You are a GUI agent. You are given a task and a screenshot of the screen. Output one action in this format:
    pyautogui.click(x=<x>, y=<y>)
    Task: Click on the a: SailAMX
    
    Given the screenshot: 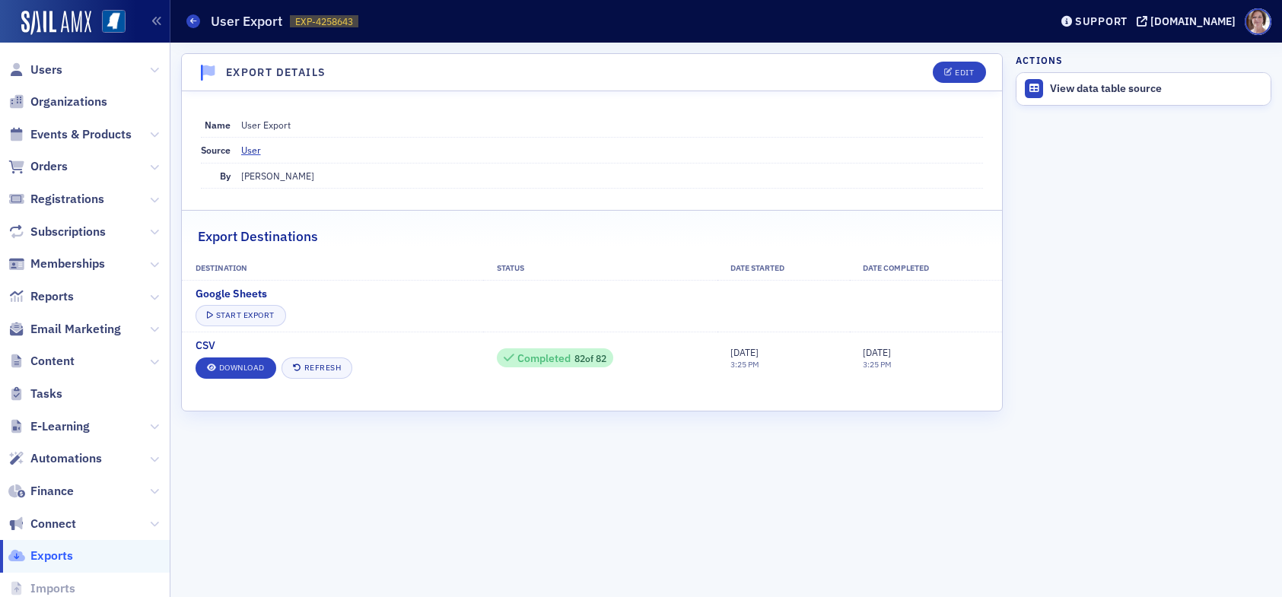 What is the action you would take?
    pyautogui.click(x=56, y=23)
    